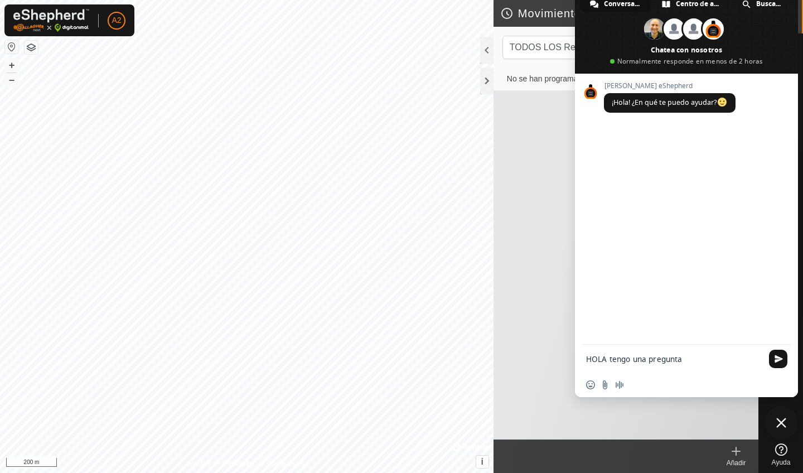 The image size is (803, 473). What do you see at coordinates (782, 423) in the screenshot?
I see `a: Cerrar el chat` at bounding box center [782, 423].